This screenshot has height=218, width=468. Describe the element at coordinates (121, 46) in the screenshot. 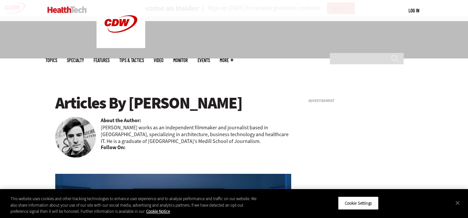

I see `a: CDW` at that location.